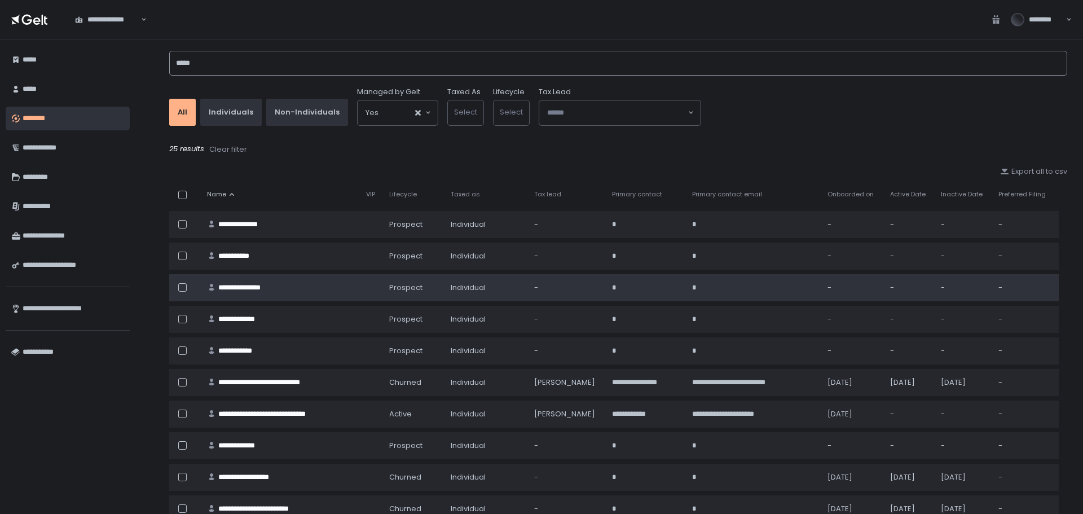  I want to click on button: Clear filter, so click(228, 150).